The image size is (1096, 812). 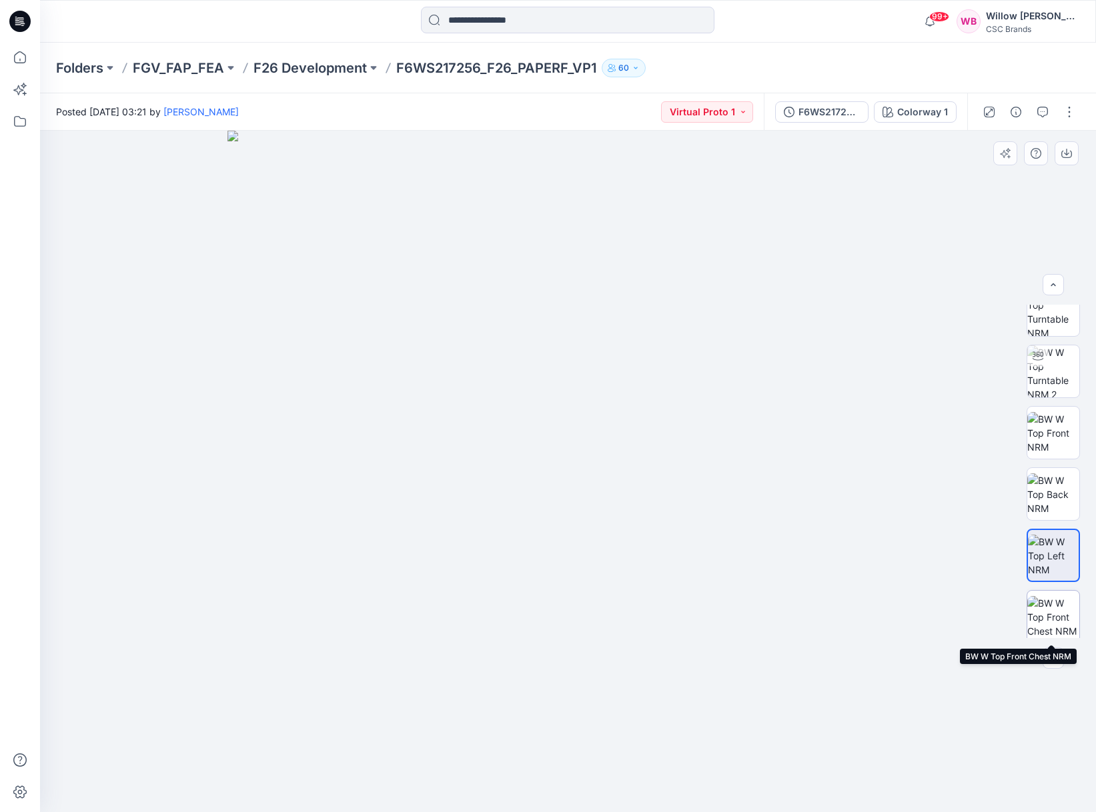 I want to click on img: BW W Top Turntable NRM 2, so click(x=1053, y=371).